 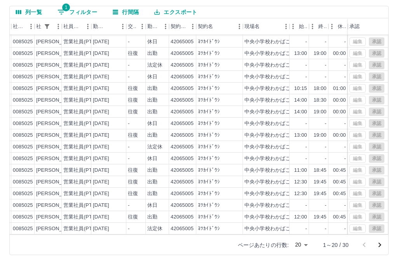 I want to click on button: 次のページへ, so click(x=380, y=245).